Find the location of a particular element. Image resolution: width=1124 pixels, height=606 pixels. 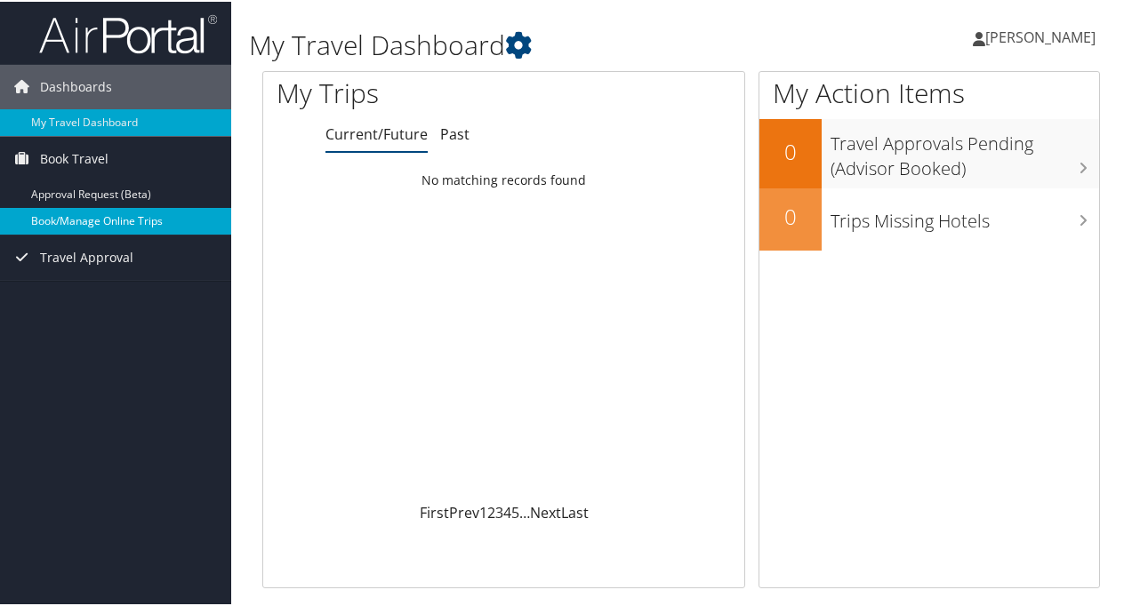

td: No matching records found is located at coordinates (503, 179).